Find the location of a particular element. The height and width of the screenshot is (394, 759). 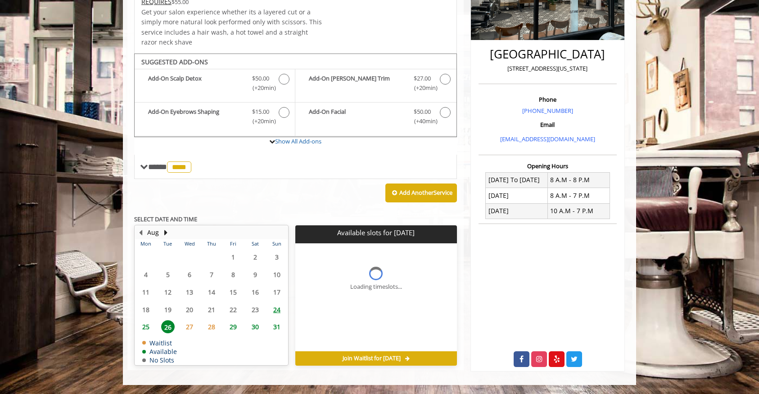

button: Add AnotherService is located at coordinates (421, 193).